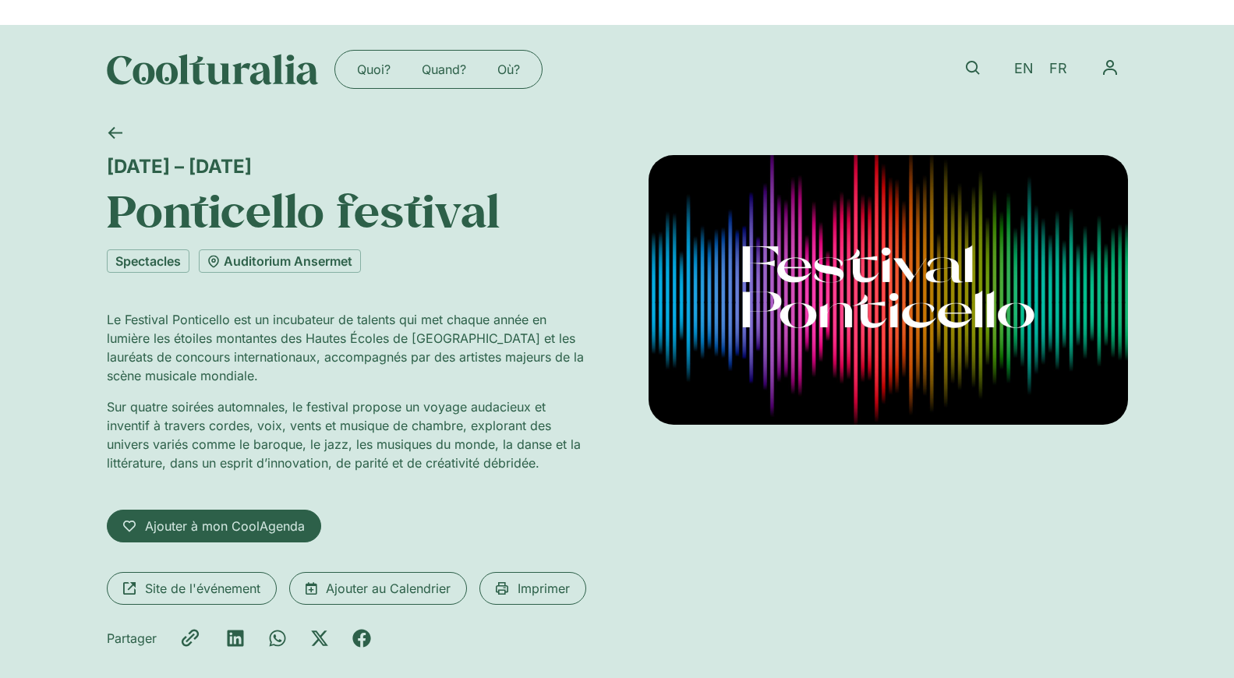  Describe the element at coordinates (346, 435) in the screenshot. I see `p: Sur quatre soirées automnales, le festival propose un voyage audacieux et inventif à travers cord...` at that location.